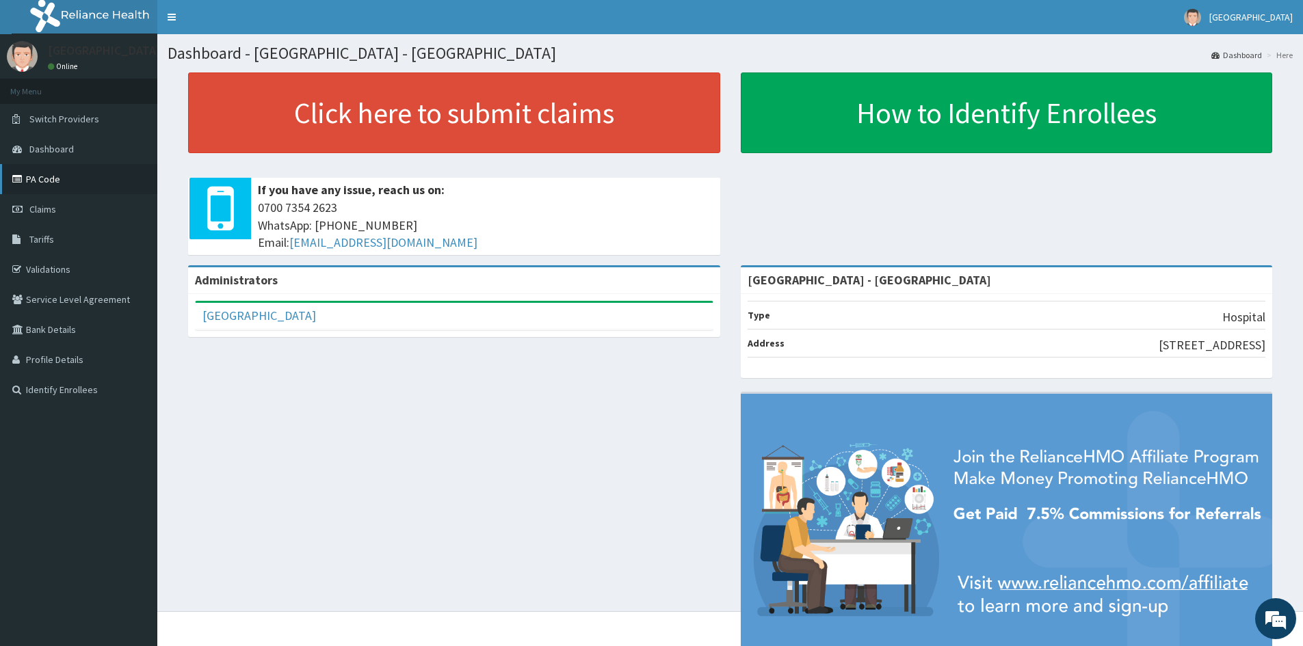 This screenshot has width=1303, height=646. What do you see at coordinates (1277, 55) in the screenshot?
I see `li: Here` at bounding box center [1277, 55].